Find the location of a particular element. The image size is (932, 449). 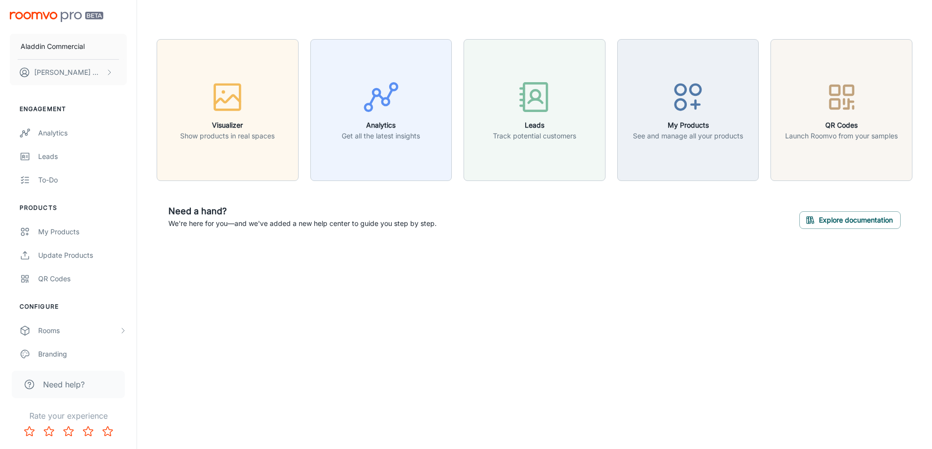

a: QR CodesLaunch Roomvo from your samples is located at coordinates (841, 109).